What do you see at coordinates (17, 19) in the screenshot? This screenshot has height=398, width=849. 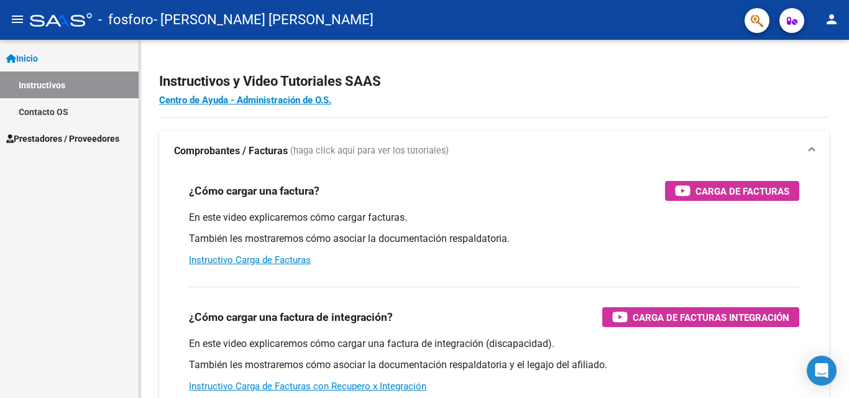 I see `mat-icon: menu` at bounding box center [17, 19].